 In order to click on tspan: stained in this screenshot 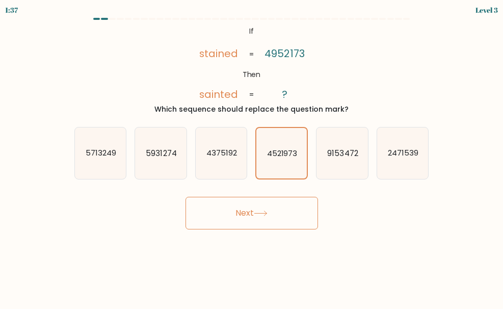, I will do `click(218, 54)`.